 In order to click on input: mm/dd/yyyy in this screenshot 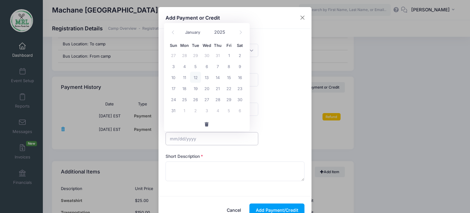, I will do `click(212, 138)`.